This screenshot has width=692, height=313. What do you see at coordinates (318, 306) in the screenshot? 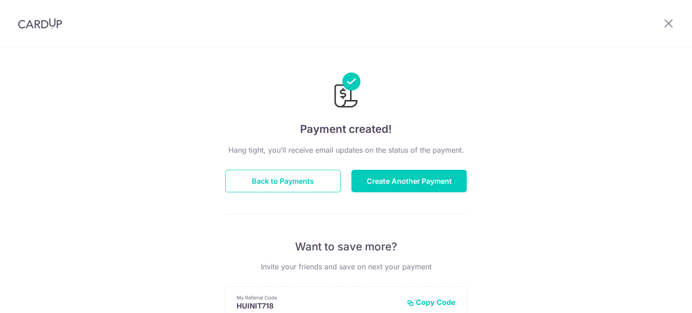
I see `p: HUINIT718` at bounding box center [318, 306].